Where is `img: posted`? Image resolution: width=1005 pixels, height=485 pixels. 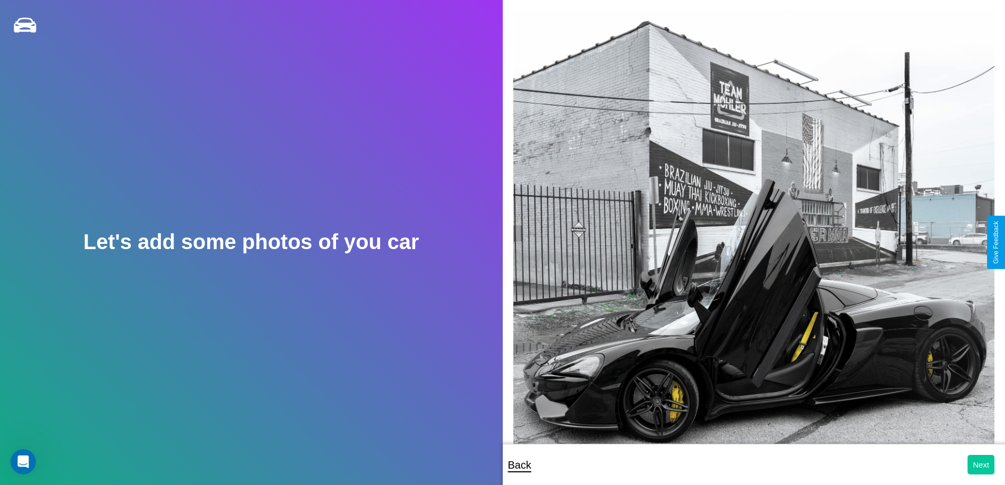 img: posted is located at coordinates (754, 237).